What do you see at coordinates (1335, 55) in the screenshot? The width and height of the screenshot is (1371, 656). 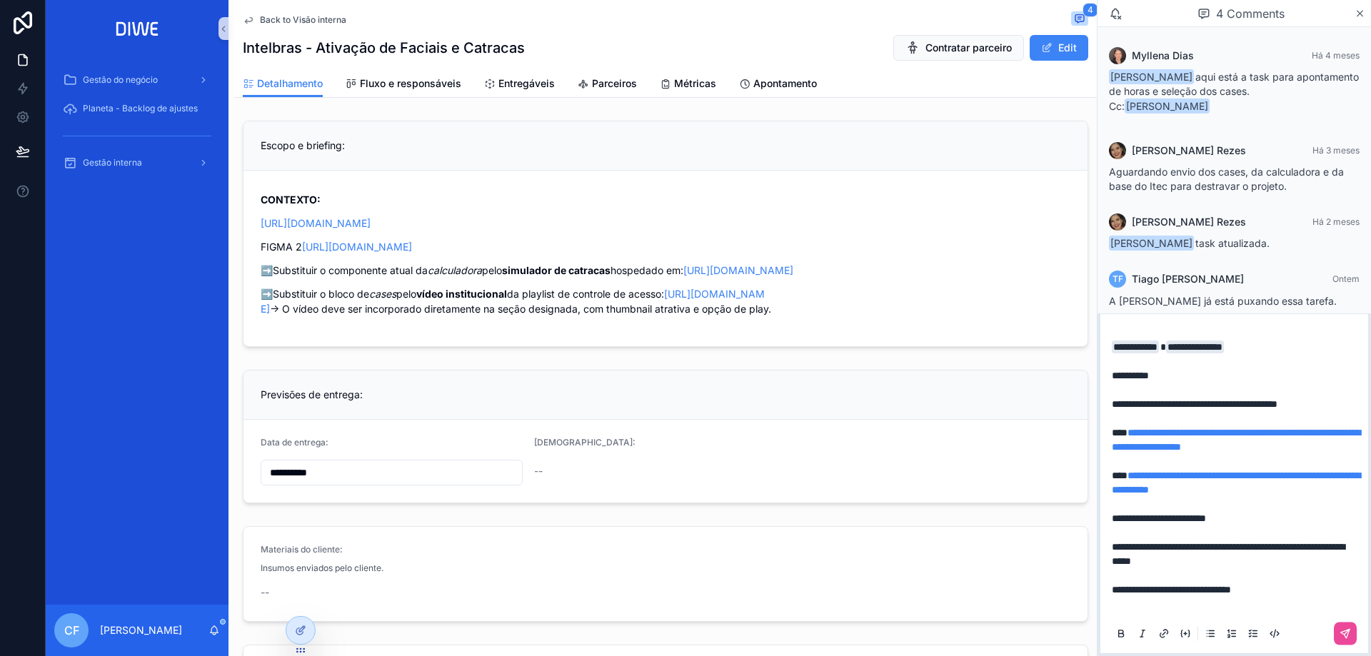 I see `span: Há 4 meses` at bounding box center [1335, 55].